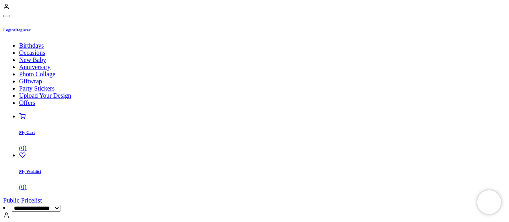  I want to click on span: New Baby, so click(33, 60).